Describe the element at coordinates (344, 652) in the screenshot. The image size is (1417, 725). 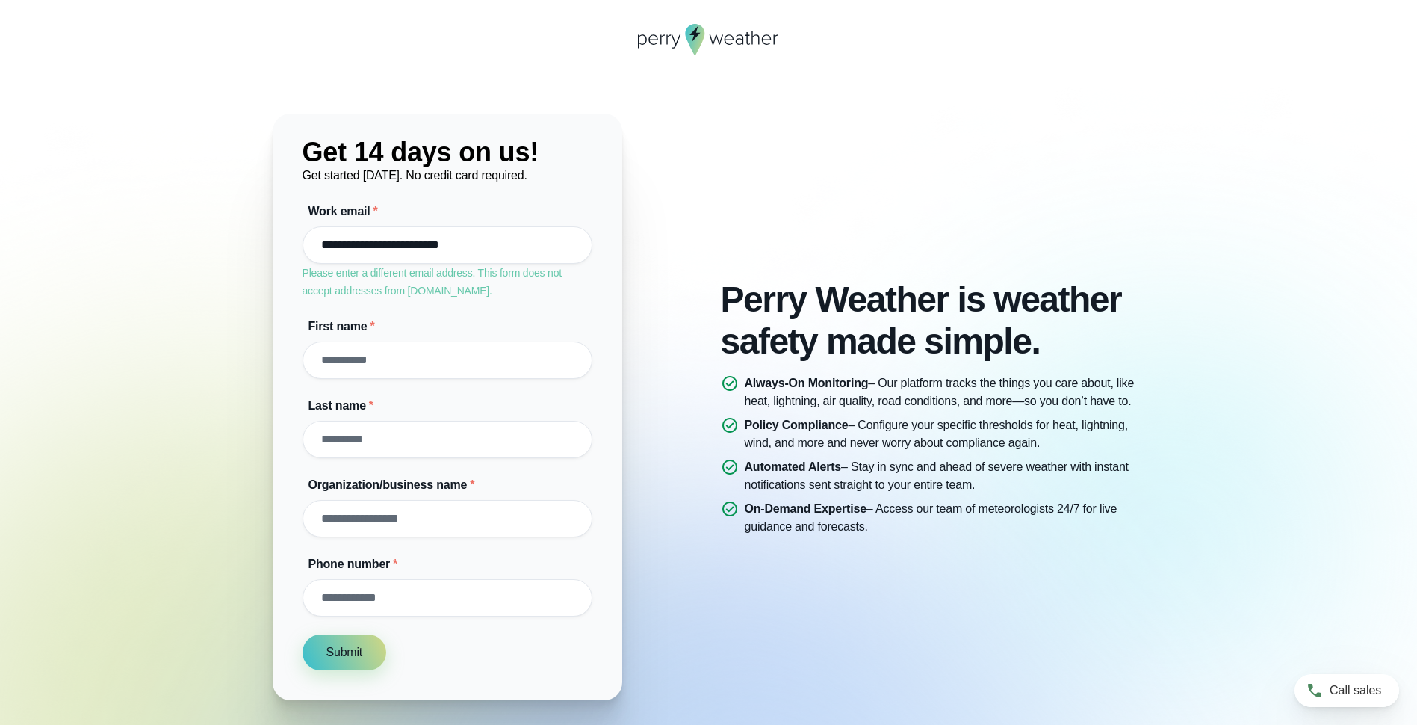
I see `button: Submit` at that location.